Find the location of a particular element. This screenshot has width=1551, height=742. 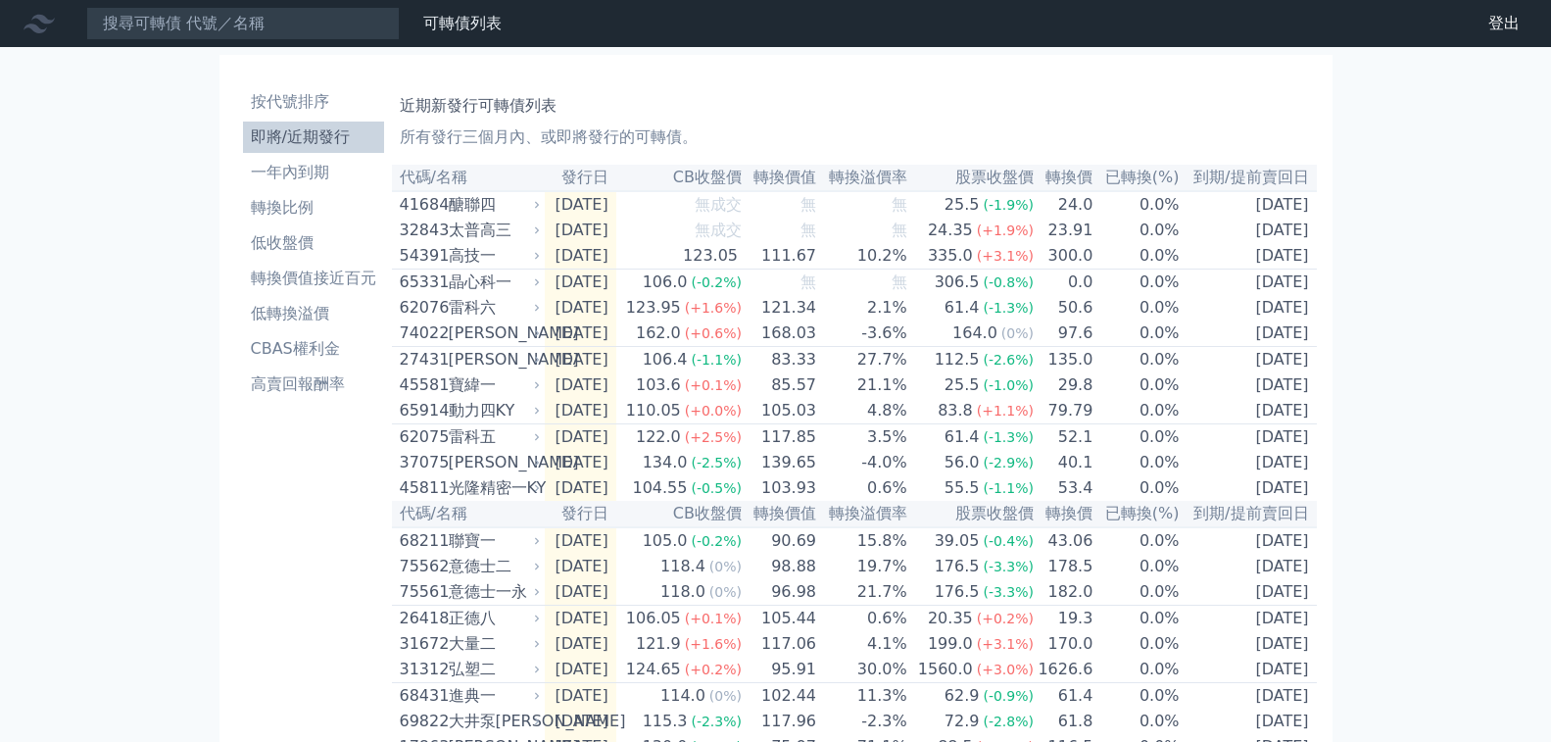

div: 199.0 is located at coordinates (951, 644).